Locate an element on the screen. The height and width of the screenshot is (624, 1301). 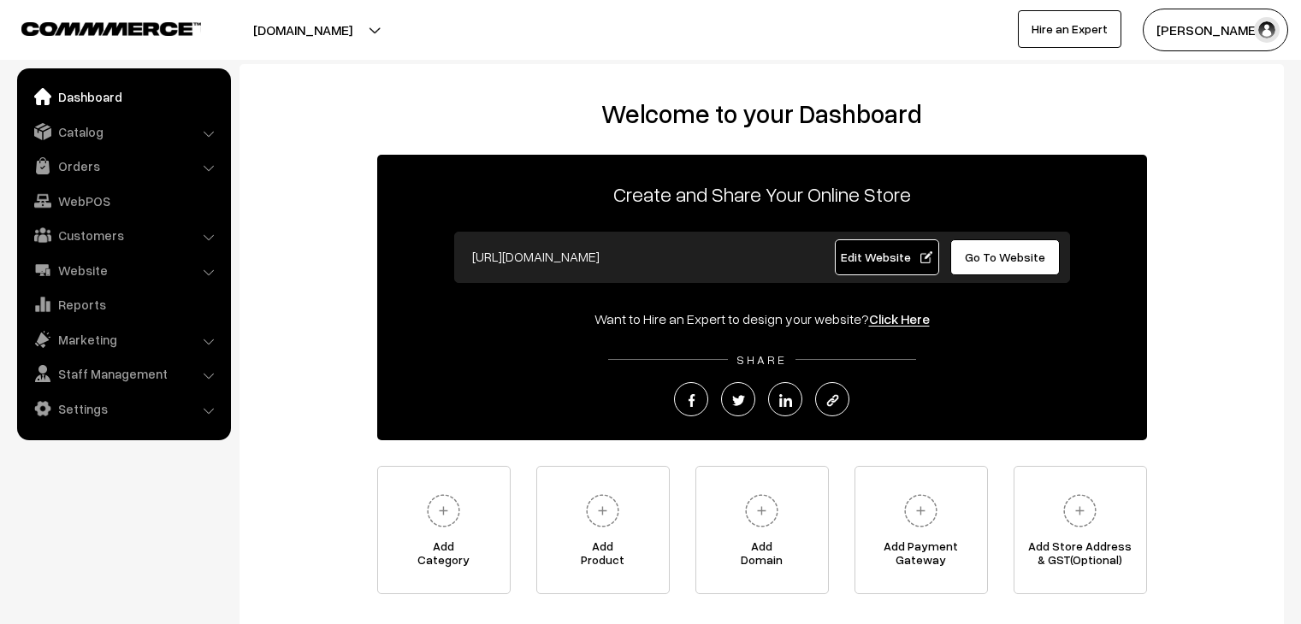
a: Go To Website is located at coordinates (1005, 257).